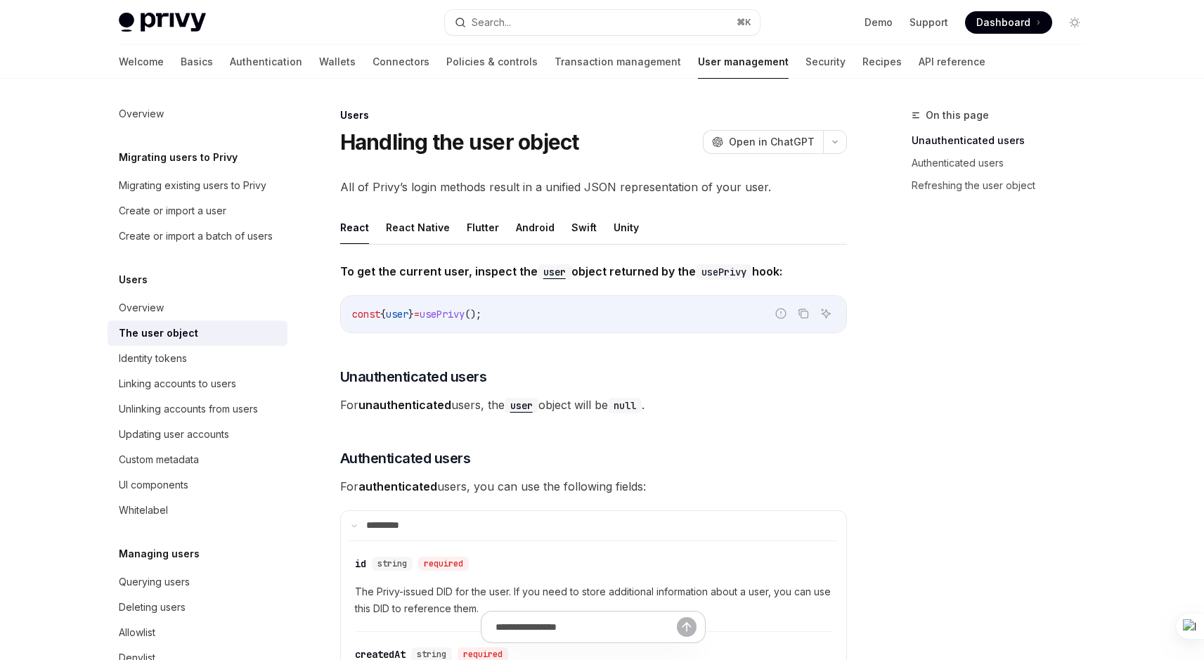 The width and height of the screenshot is (1204, 660). I want to click on div: Whitelabel, so click(143, 510).